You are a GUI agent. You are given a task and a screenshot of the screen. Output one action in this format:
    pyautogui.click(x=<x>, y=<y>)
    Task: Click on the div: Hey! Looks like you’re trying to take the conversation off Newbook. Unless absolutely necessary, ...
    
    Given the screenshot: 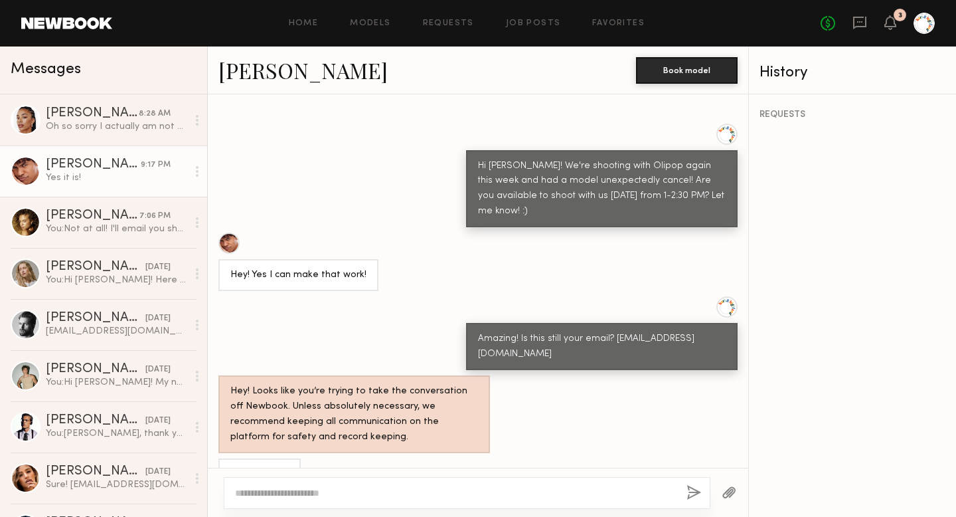 What is the action you would take?
    pyautogui.click(x=354, y=414)
    